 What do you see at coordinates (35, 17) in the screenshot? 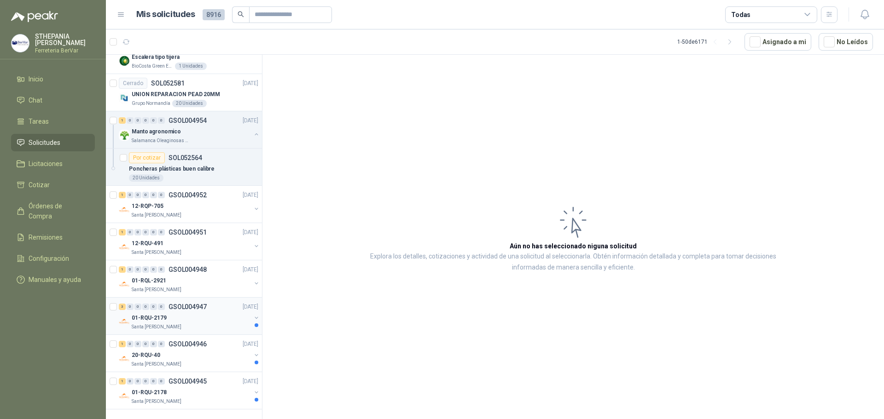
I see `img: Logo peakr` at bounding box center [35, 17].